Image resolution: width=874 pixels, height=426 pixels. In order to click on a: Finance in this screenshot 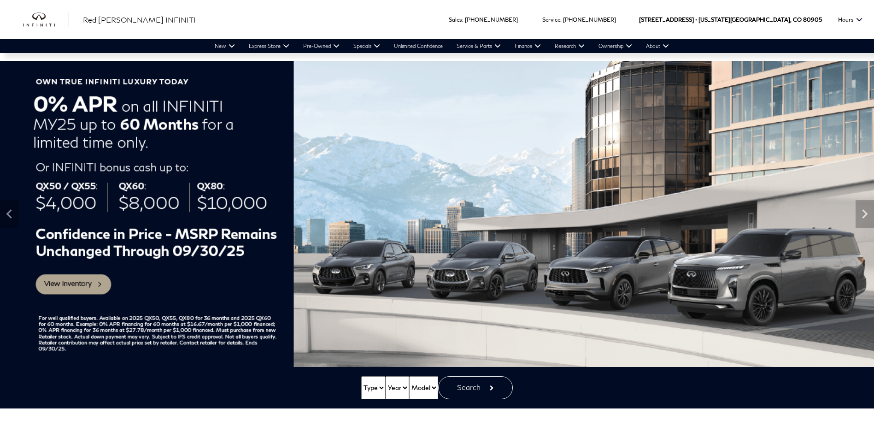, I will do `click(528, 46)`.